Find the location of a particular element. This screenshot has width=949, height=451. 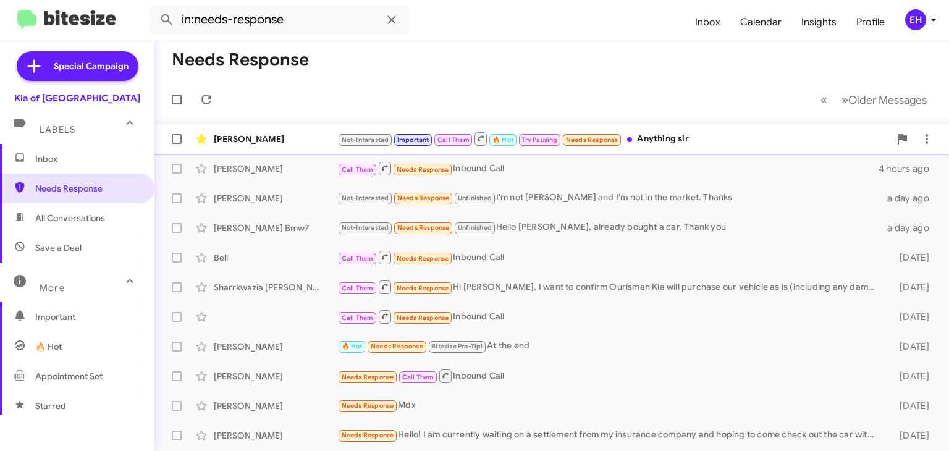

div: Mdx is located at coordinates (611, 405).